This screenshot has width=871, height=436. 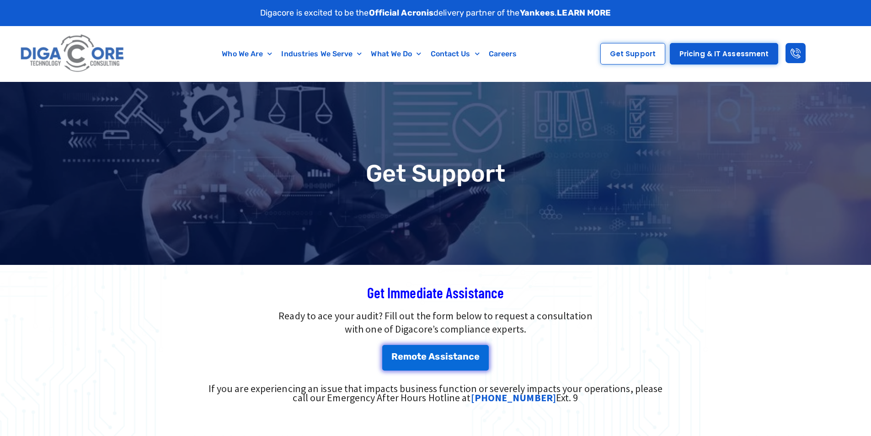 I want to click on span: m, so click(x=407, y=356).